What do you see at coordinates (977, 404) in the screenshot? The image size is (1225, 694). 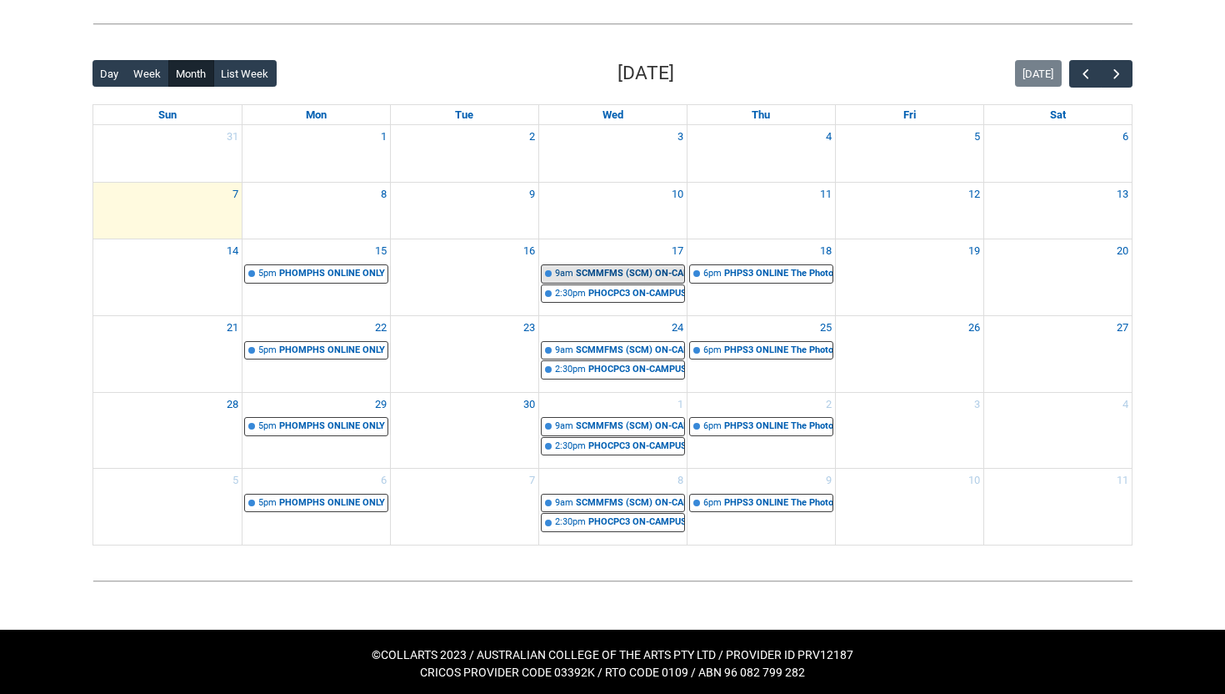 I see `a: Go to October 3, 2025` at bounding box center [977, 404].